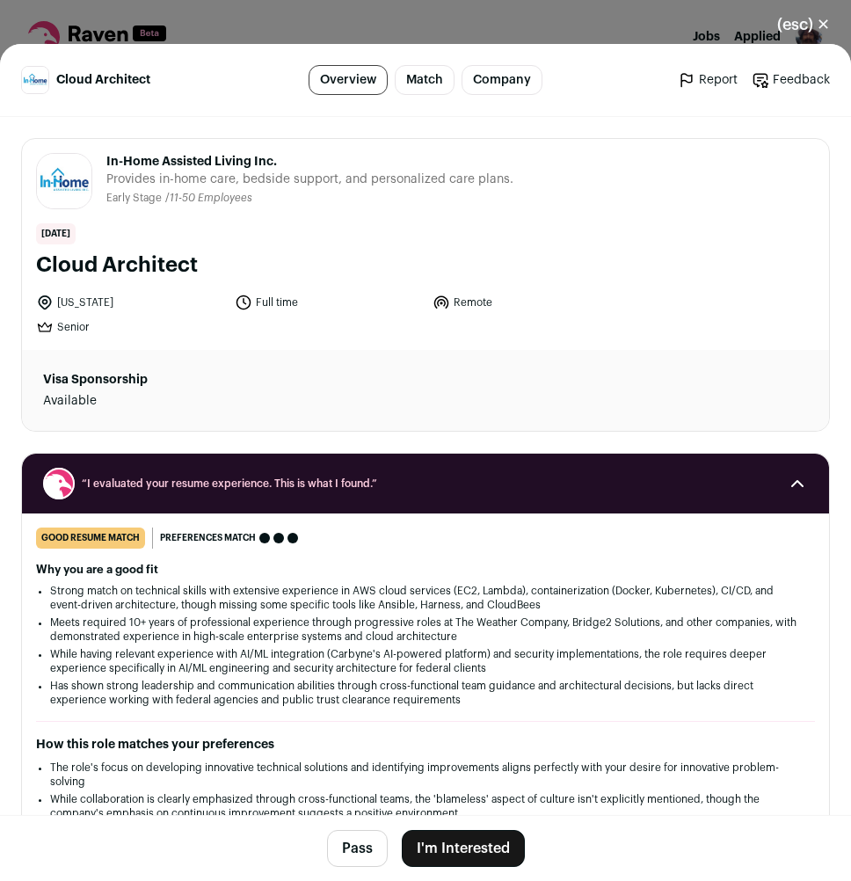  Describe the element at coordinates (527, 302) in the screenshot. I see `li: Remote` at that location.